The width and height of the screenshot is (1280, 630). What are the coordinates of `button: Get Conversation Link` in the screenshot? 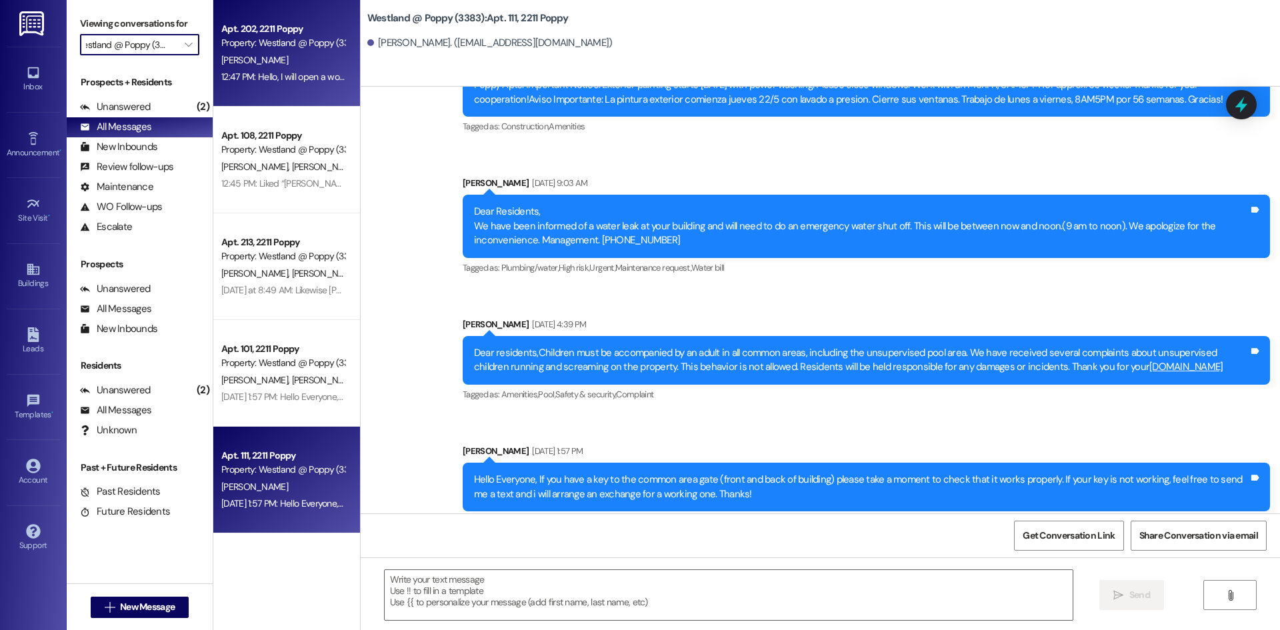 It's located at (1069, 535).